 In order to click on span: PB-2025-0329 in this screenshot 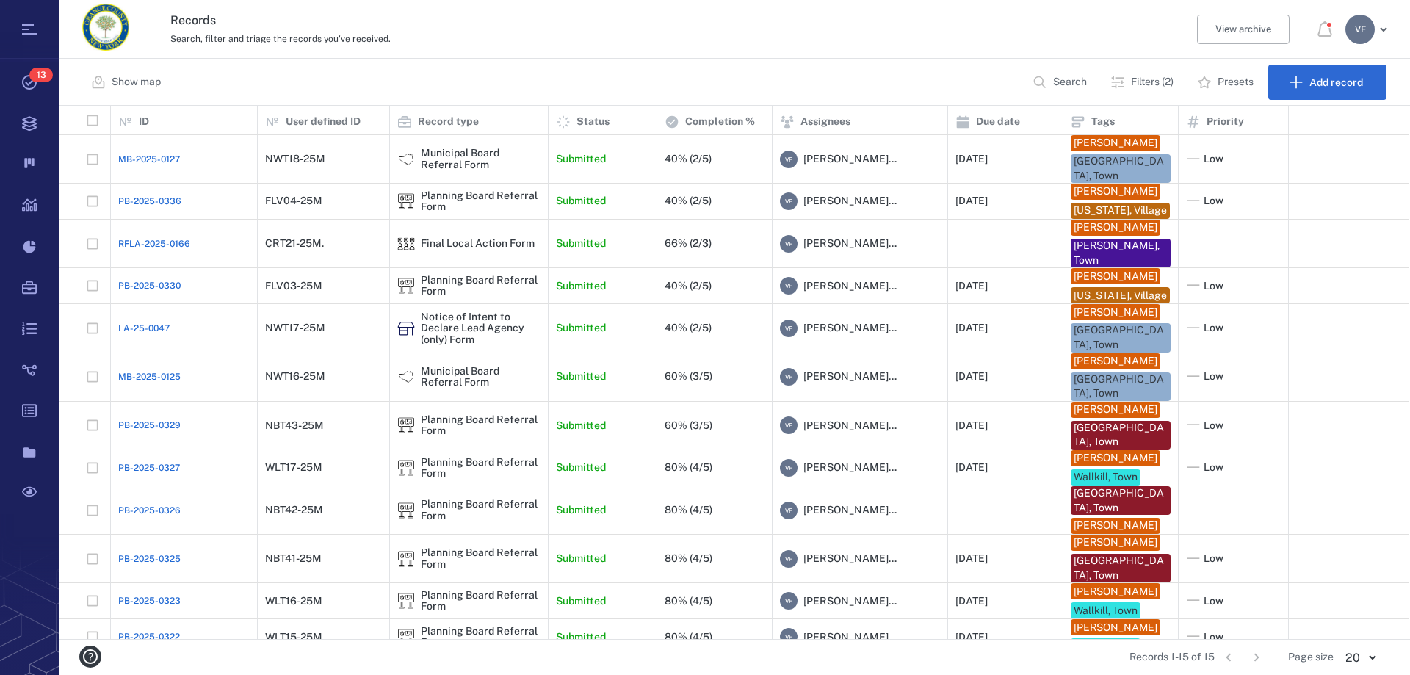, I will do `click(149, 425)`.